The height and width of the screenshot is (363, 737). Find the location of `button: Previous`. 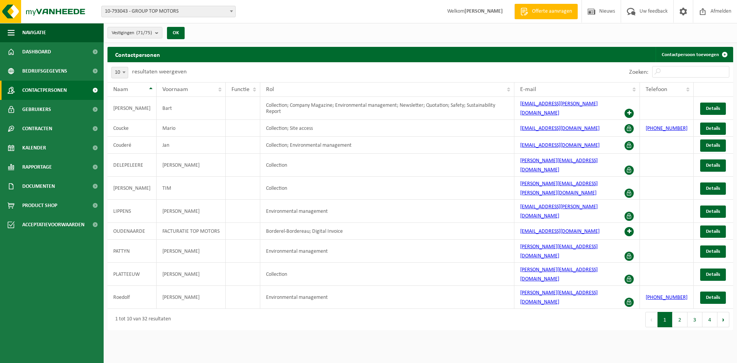

button: Previous is located at coordinates (652, 320).